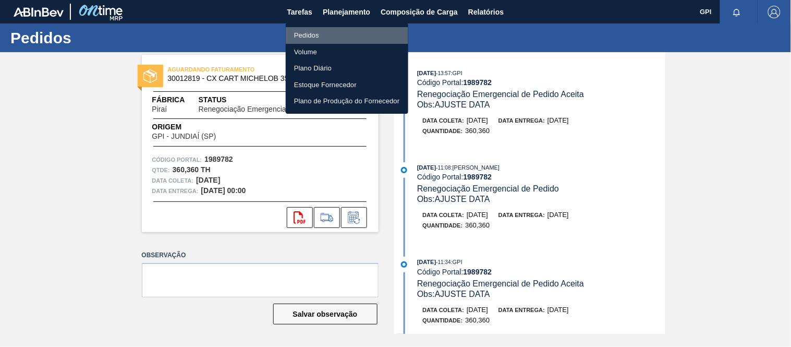 The height and width of the screenshot is (347, 791). What do you see at coordinates (347, 85) in the screenshot?
I see `li: Estoque Fornecedor` at bounding box center [347, 85].